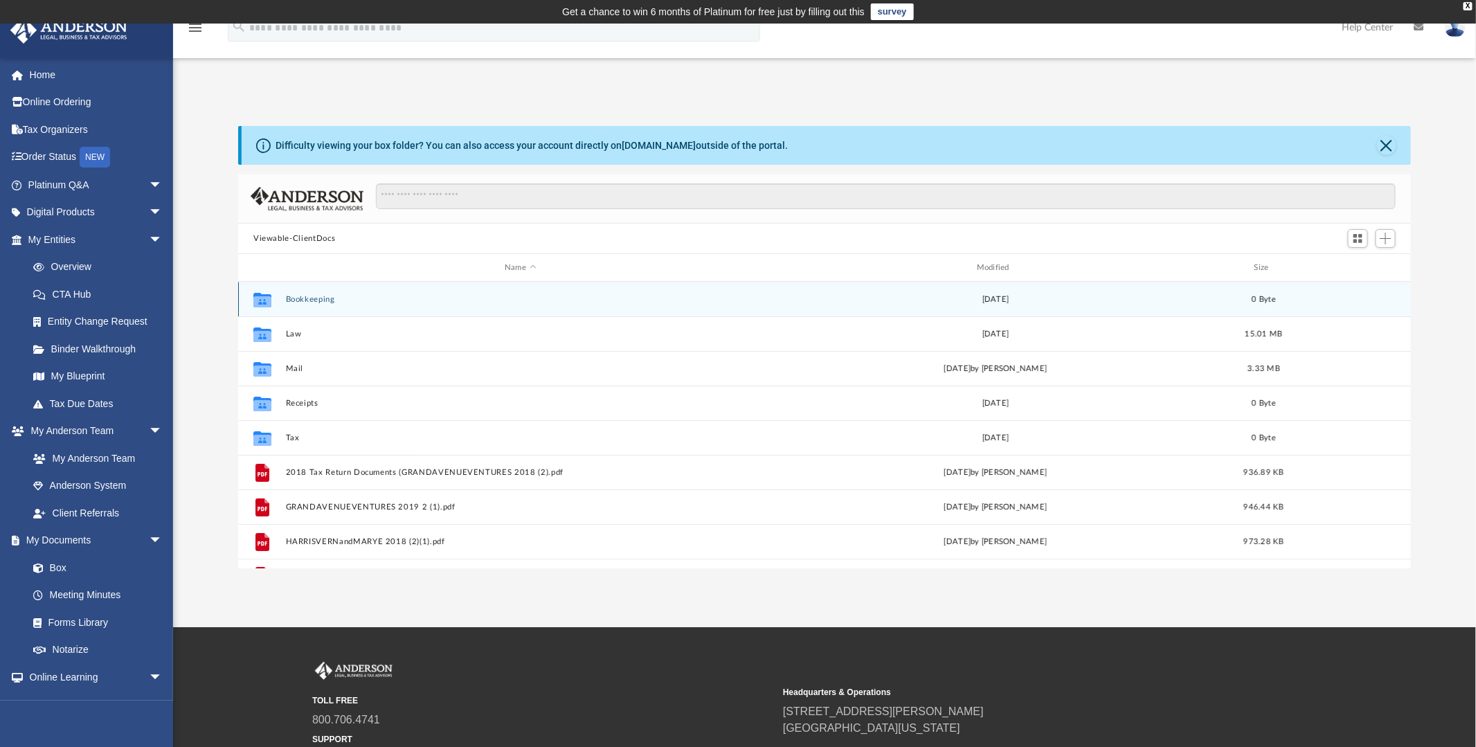 Image resolution: width=1476 pixels, height=747 pixels. I want to click on div: Difficulty viewing your box folder? You can also access your account directly on outside of the p..., so click(532, 145).